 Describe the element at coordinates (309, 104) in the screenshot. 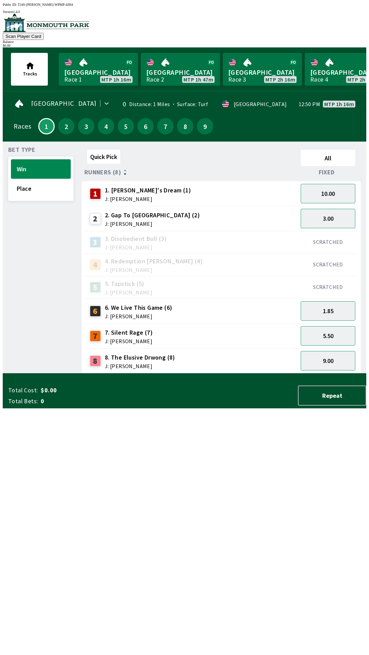

I see `span: 12:50 PM` at that location.